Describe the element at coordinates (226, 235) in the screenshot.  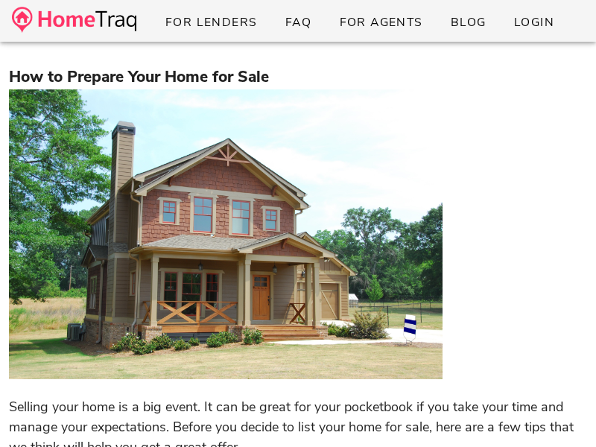
I see `img: 91607c50-ff69-11ea-81ad-2f12acd74ab1-pexels-pixabay-221024.jpg` at that location.